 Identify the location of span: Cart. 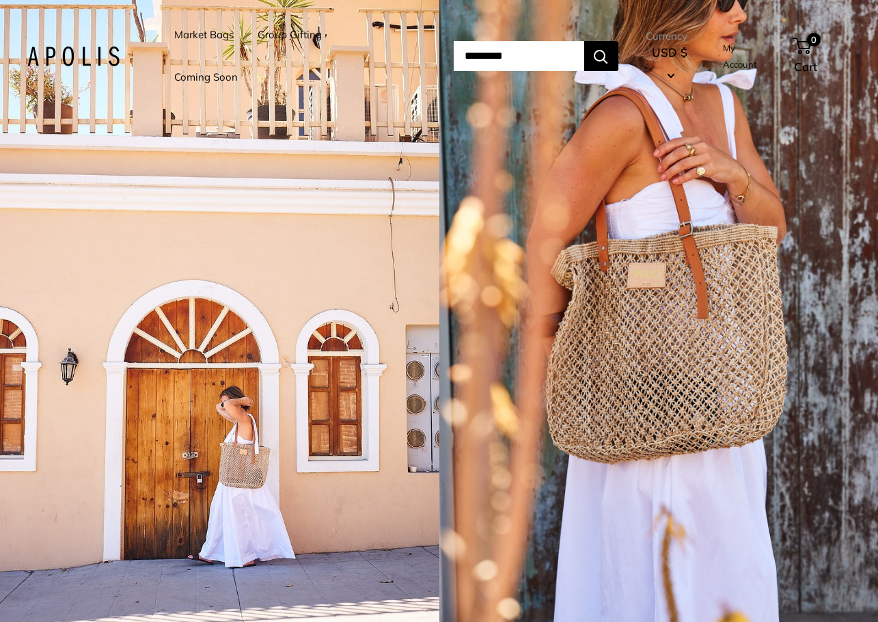
(806, 66).